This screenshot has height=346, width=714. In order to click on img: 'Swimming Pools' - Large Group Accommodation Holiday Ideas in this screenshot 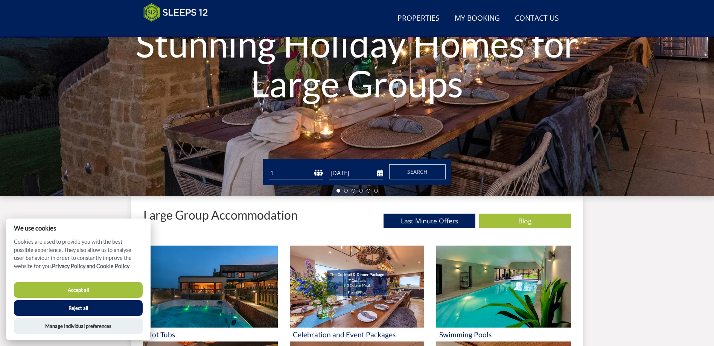, I will do `click(503, 287)`.